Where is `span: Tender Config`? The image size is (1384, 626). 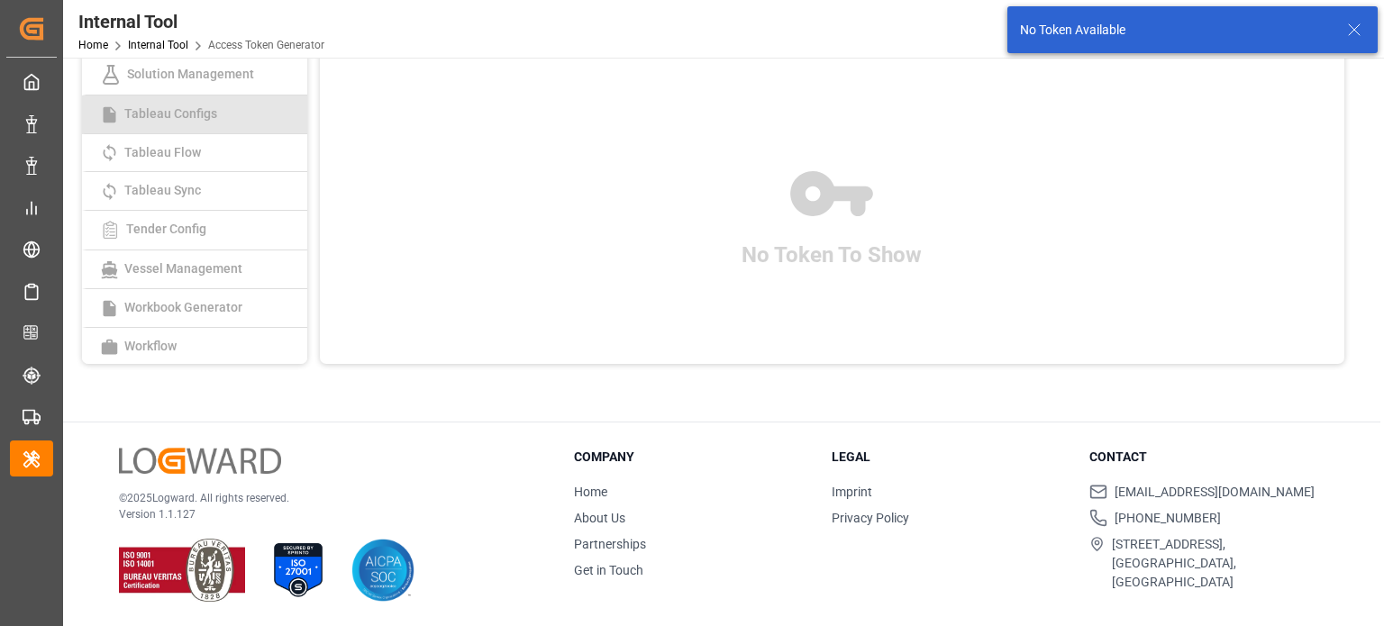 span: Tender Config is located at coordinates (166, 229).